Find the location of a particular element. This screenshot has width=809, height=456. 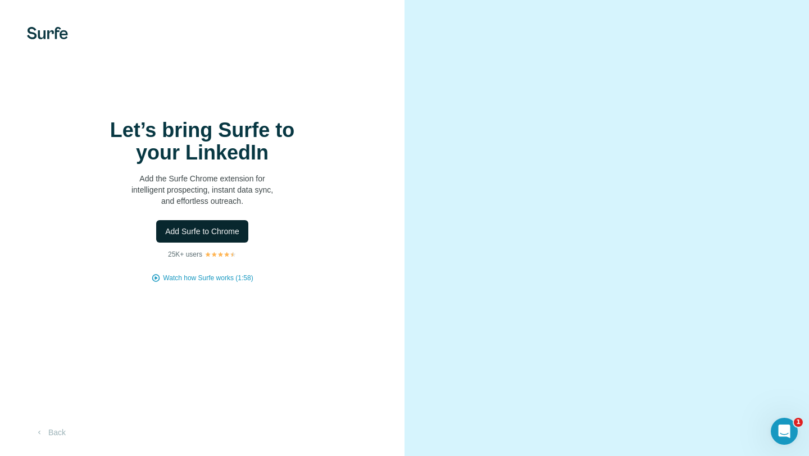

h1: Let’s bring Surfe to your LinkedIn is located at coordinates (202, 142).